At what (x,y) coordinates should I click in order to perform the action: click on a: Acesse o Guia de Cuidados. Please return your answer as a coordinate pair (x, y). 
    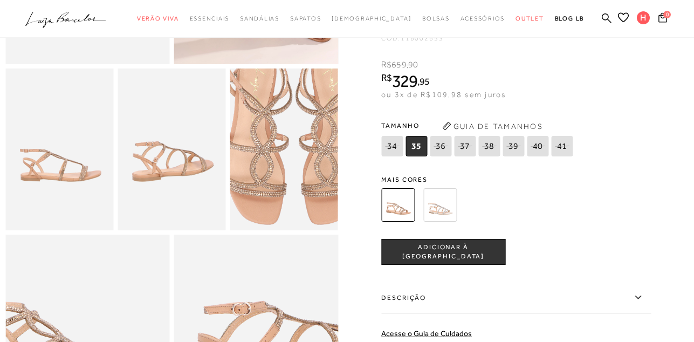
    Looking at the image, I should click on (427, 333).